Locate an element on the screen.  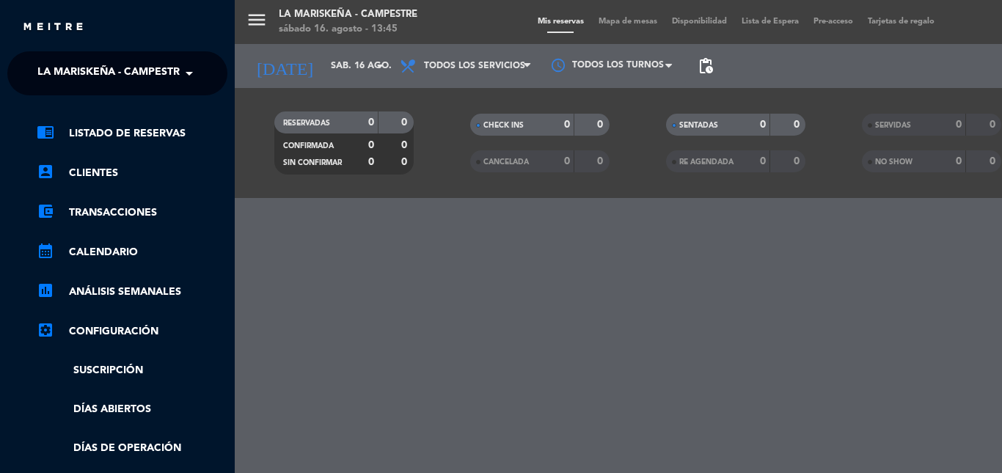
i: chrome_reader_mode is located at coordinates (45, 132).